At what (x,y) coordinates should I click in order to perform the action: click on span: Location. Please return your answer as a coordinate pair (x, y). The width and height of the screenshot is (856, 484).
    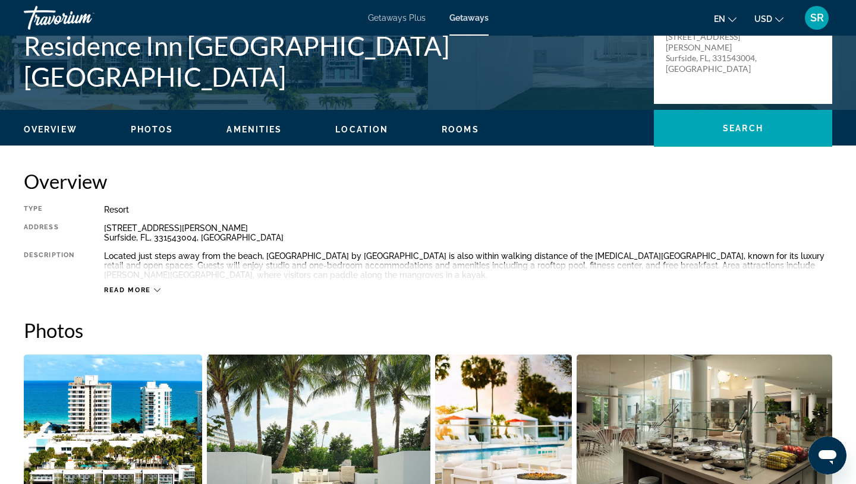
    Looking at the image, I should click on (361, 130).